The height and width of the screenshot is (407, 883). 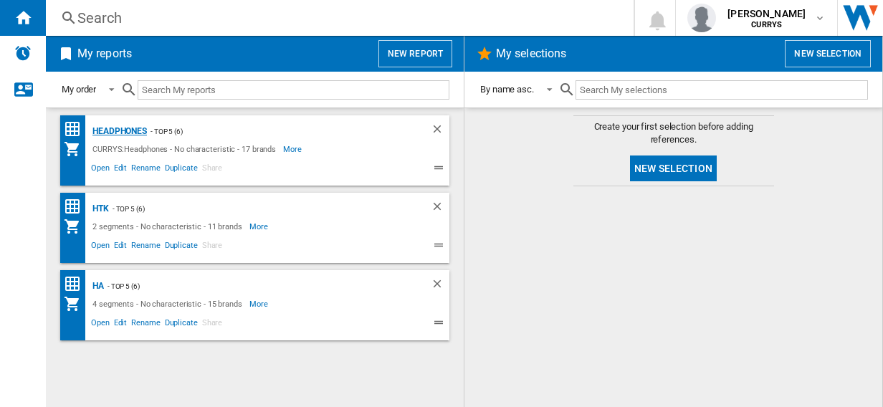 What do you see at coordinates (169, 304) in the screenshot?
I see `div: 4 segments - No characteristic - 15 brands` at bounding box center [169, 304].